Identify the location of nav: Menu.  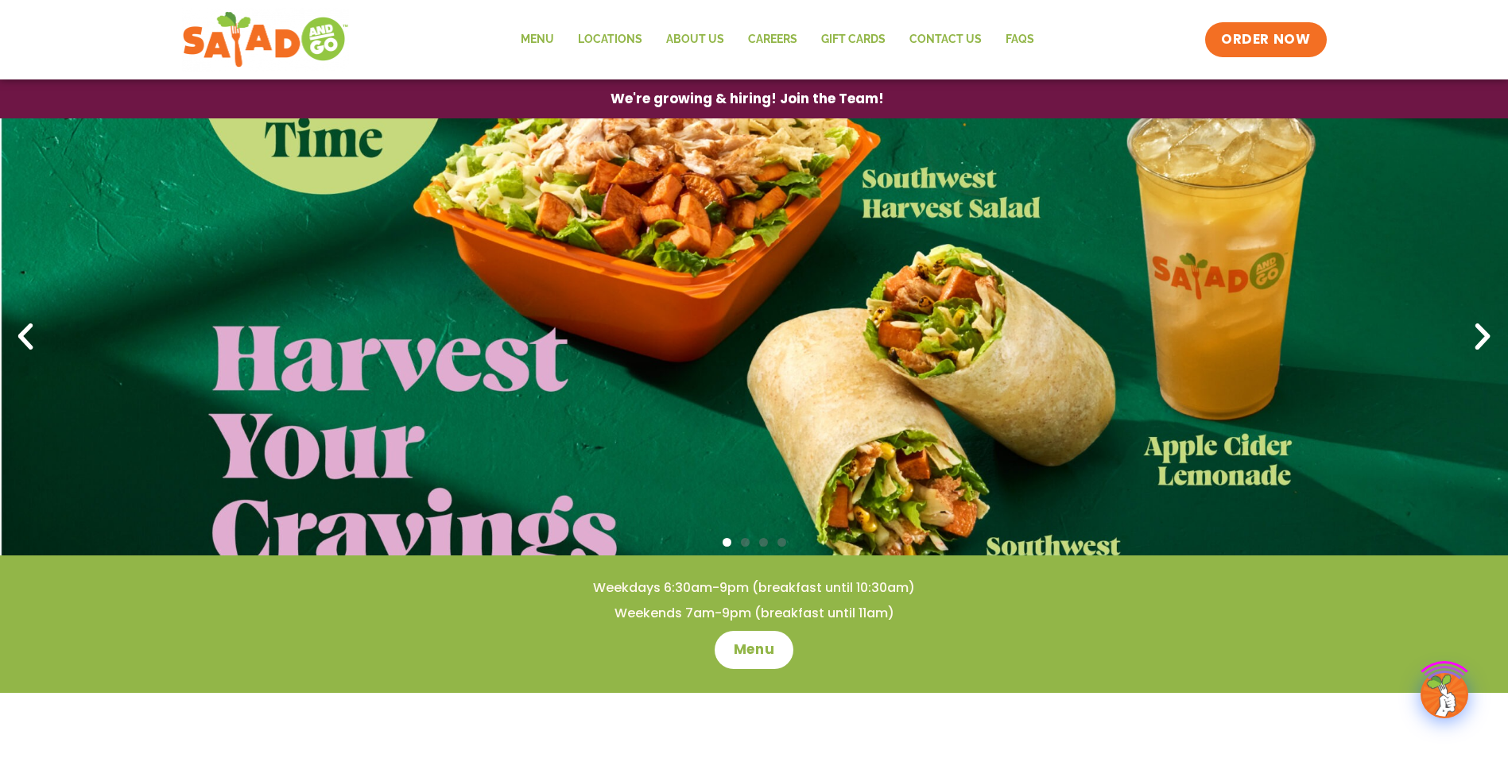
(777, 40).